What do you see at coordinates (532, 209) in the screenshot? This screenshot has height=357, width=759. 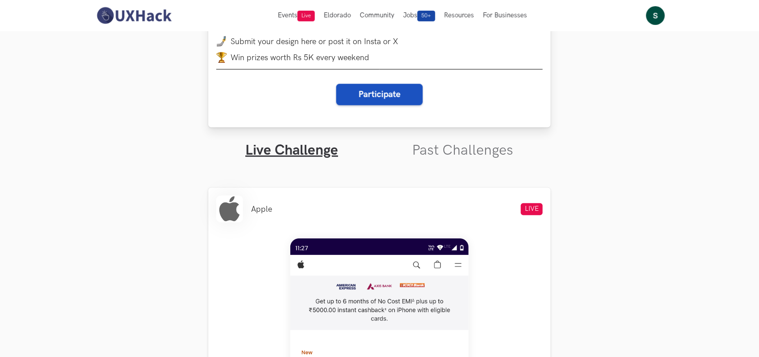 I see `span: LIVE` at bounding box center [532, 209].